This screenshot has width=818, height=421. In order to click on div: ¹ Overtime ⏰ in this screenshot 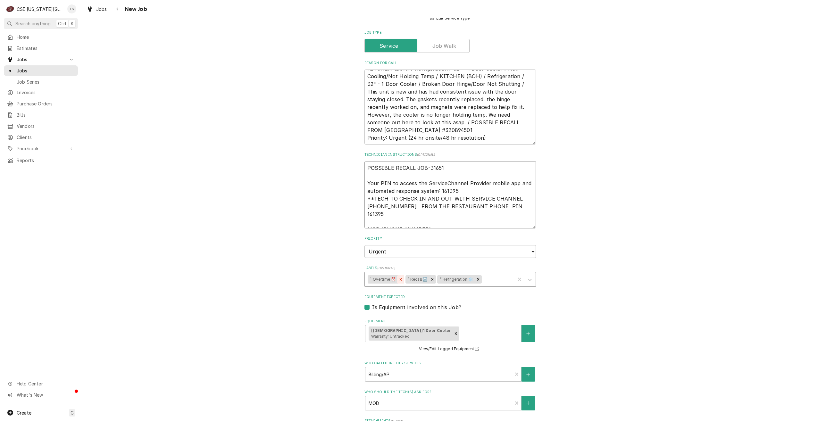, I will do `click(383, 280)`.